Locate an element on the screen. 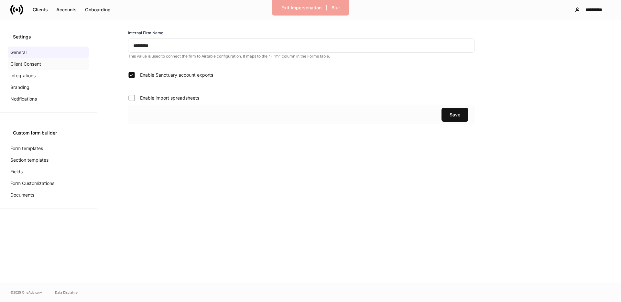 The image size is (621, 302). a: Integrations is located at coordinates (48, 76).